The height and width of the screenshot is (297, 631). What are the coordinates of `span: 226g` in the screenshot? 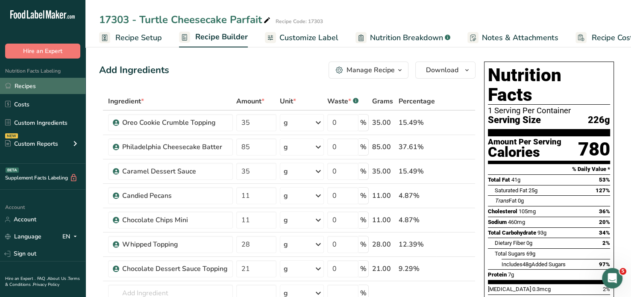 It's located at (599, 120).